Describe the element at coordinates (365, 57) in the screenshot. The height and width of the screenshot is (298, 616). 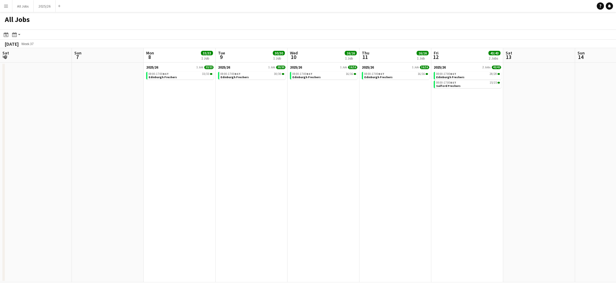
I see `span: 11` at that location.